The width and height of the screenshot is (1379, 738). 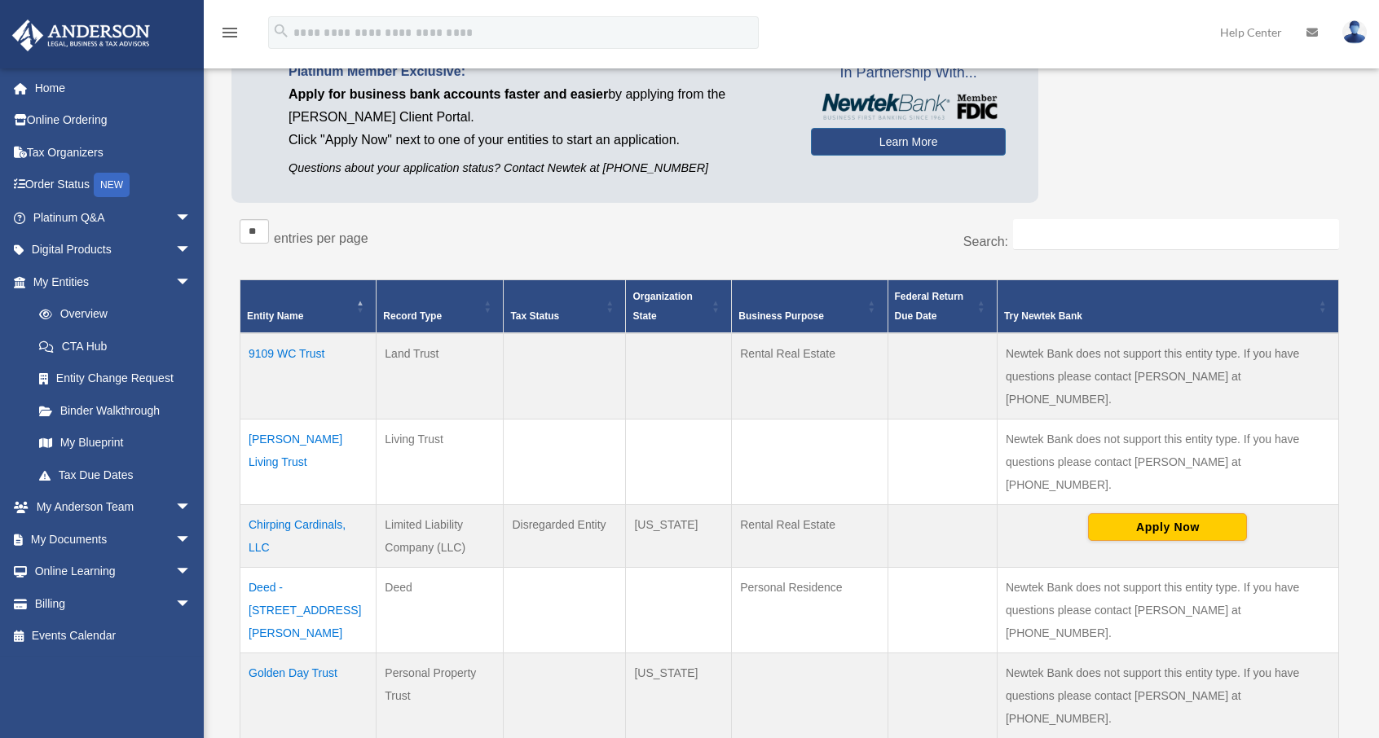 What do you see at coordinates (679, 306) in the screenshot?
I see `th: Organization State: Activate to sort` at bounding box center [679, 306].